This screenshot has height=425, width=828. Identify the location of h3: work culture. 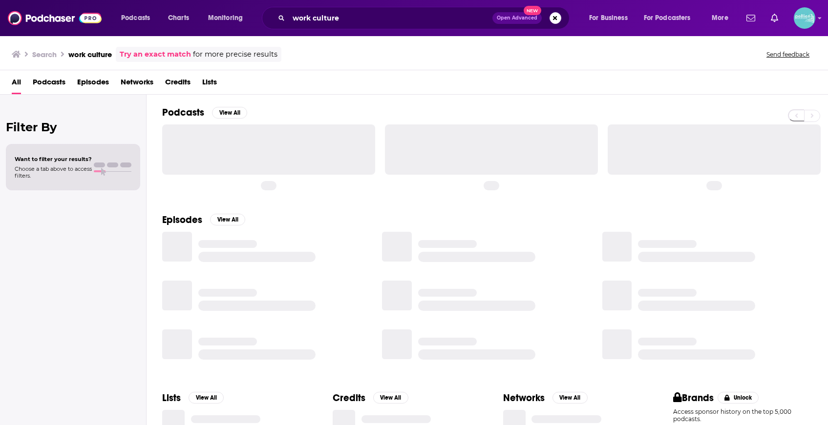
(90, 54).